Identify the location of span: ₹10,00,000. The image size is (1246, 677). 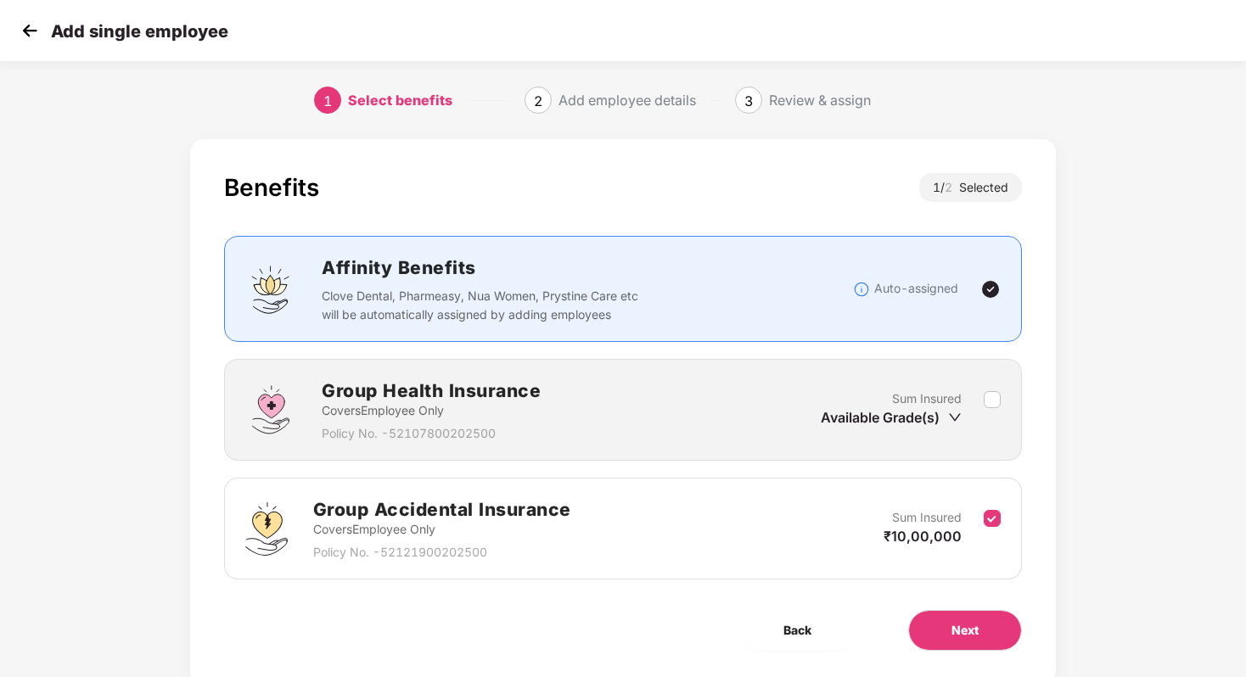
(923, 536).